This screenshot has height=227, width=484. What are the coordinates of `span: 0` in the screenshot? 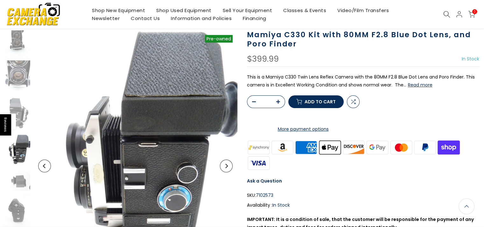 It's located at (475, 11).